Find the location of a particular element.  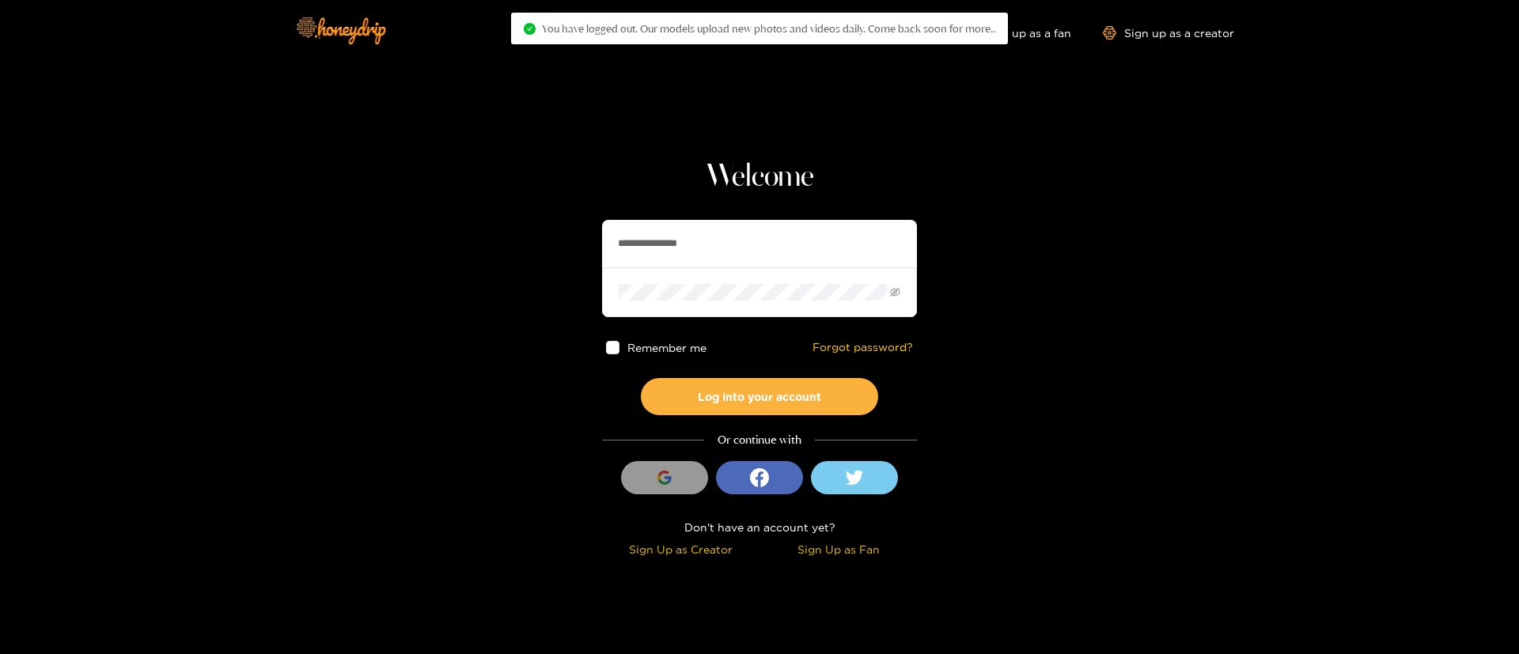

span: Remember me is located at coordinates (667, 347).